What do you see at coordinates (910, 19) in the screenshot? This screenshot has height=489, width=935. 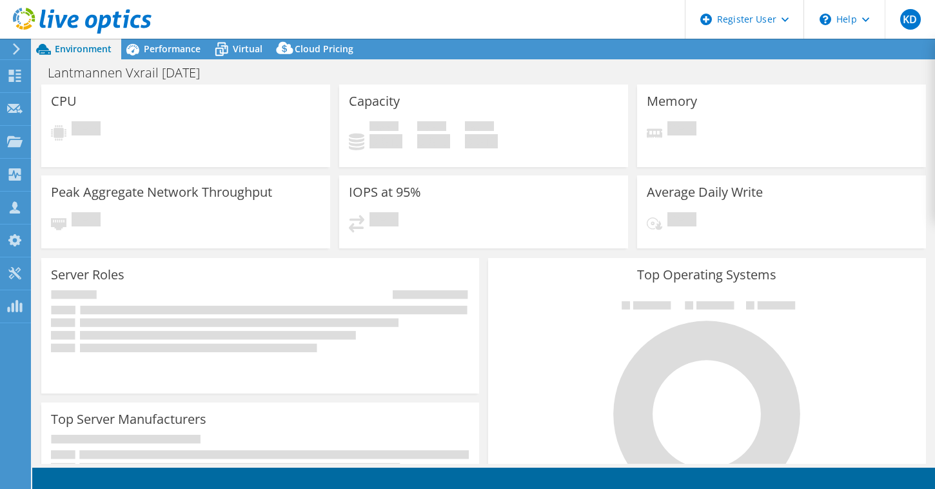 I see `span: KD` at bounding box center [910, 19].